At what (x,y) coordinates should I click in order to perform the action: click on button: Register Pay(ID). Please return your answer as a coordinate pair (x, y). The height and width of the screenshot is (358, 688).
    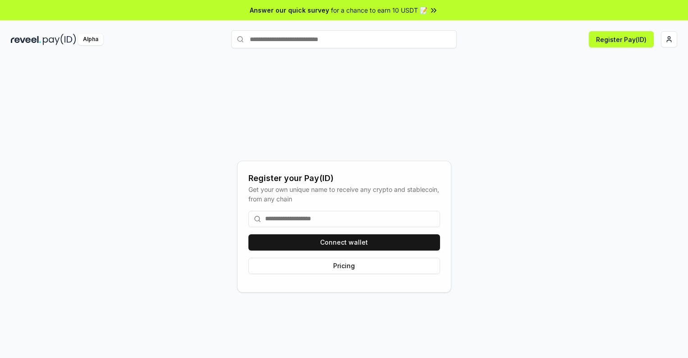
    Looking at the image, I should click on (621, 39).